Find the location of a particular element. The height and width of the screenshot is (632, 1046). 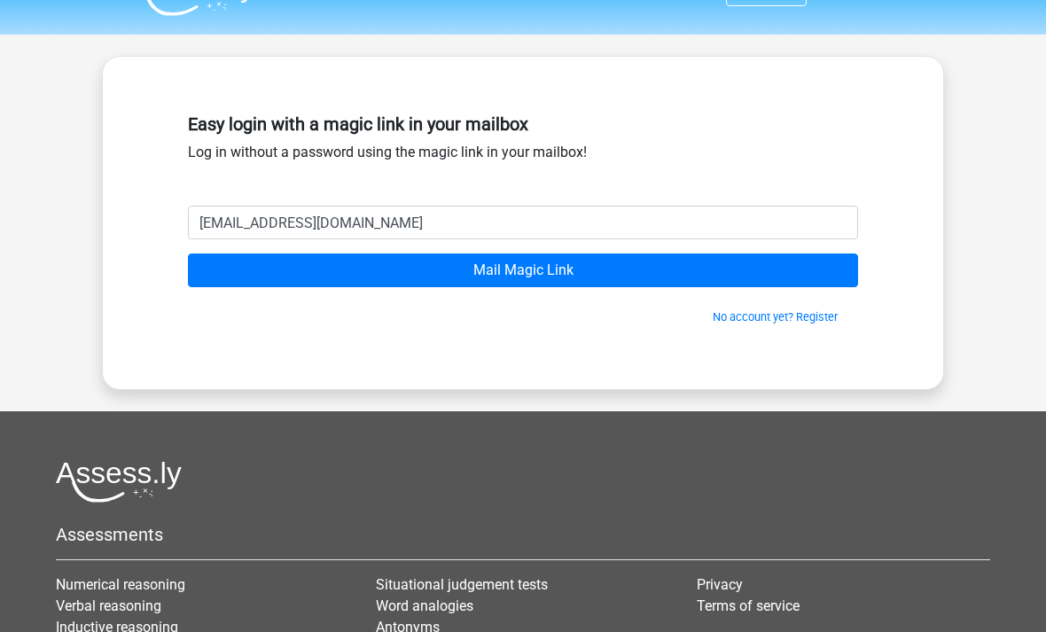

a: No account yet? Register is located at coordinates (775, 317).